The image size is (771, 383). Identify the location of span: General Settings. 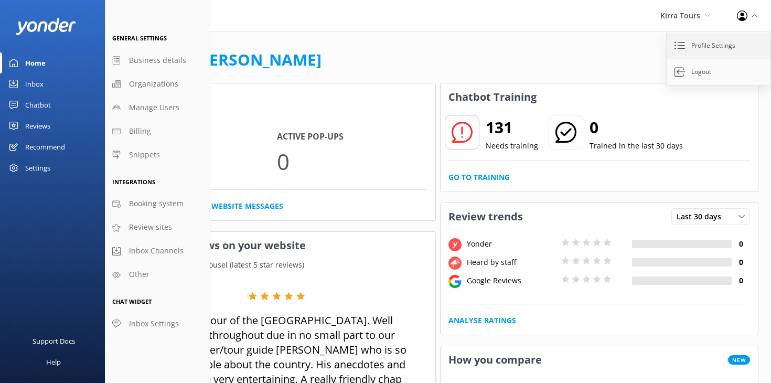
(140, 38).